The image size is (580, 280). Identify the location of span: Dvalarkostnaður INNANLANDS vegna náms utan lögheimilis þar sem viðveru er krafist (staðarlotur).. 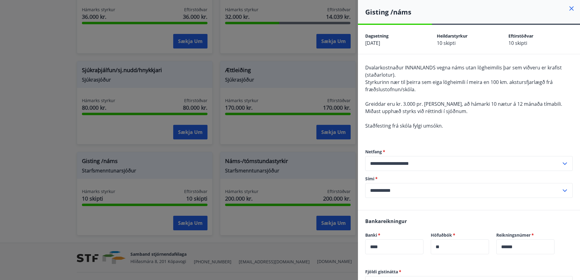
(463, 71).